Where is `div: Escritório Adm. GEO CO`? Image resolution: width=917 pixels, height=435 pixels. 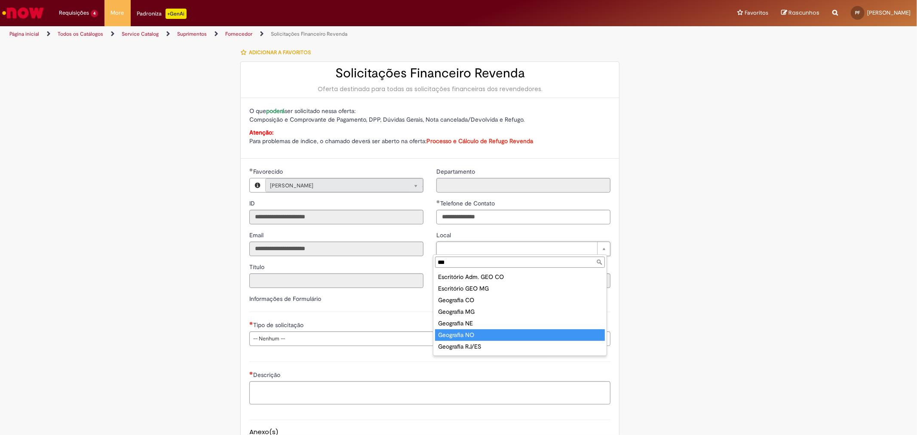
div: Escritório Adm. GEO CO is located at coordinates (520, 277).